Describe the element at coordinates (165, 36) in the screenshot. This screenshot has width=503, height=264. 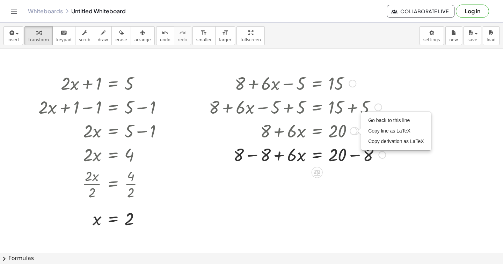
I see `button: undoundo` at that location.